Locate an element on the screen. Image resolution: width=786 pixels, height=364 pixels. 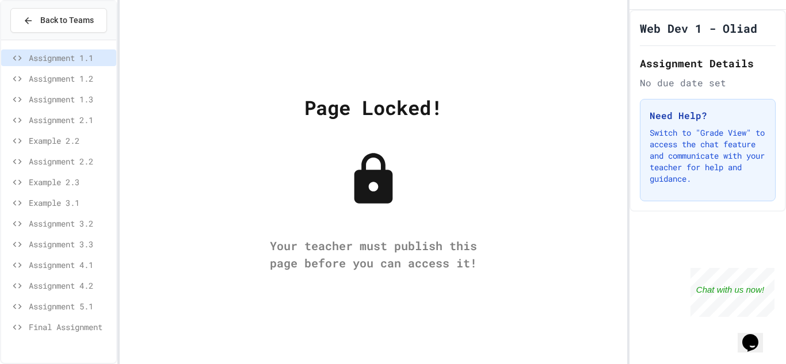
h1: Web Dev 1 - Oliad is located at coordinates (699, 28).